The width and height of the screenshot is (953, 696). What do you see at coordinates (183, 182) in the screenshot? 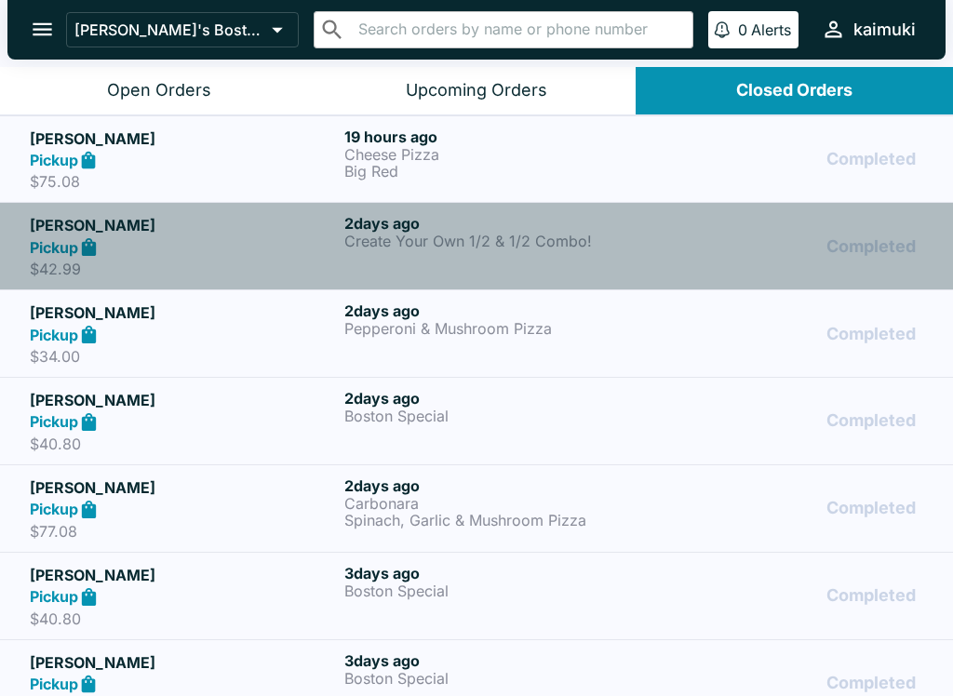
I see `p: $75.08` at bounding box center [183, 182].